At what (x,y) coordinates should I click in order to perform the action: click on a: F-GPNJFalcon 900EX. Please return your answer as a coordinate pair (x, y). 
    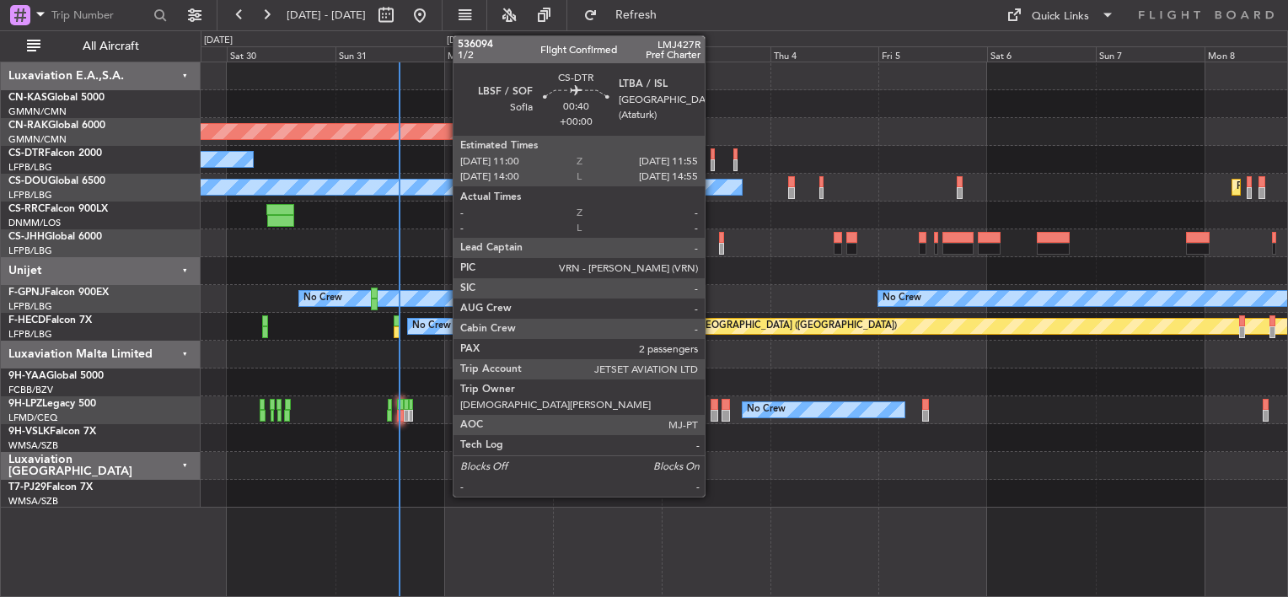
    Looking at the image, I should click on (58, 293).